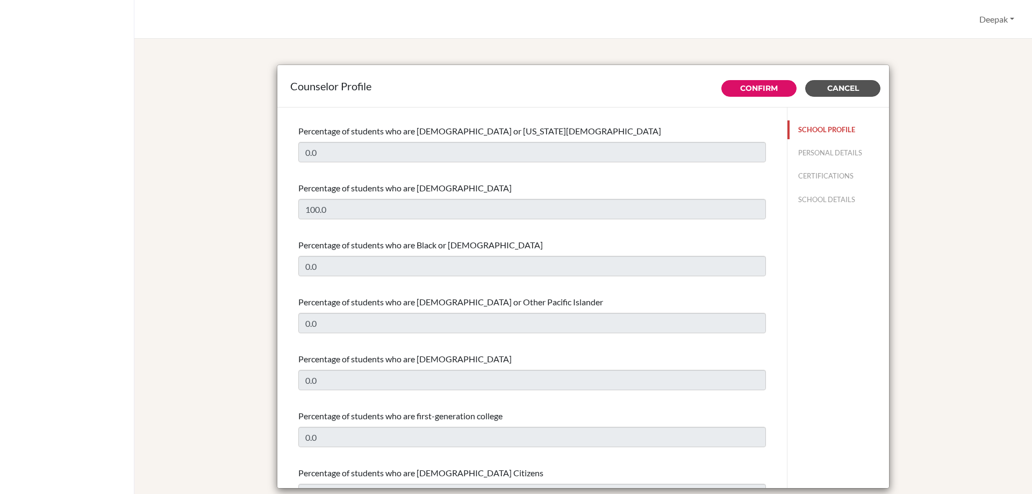 Image resolution: width=1032 pixels, height=494 pixels. I want to click on div: Counselor Profile, so click(583, 86).